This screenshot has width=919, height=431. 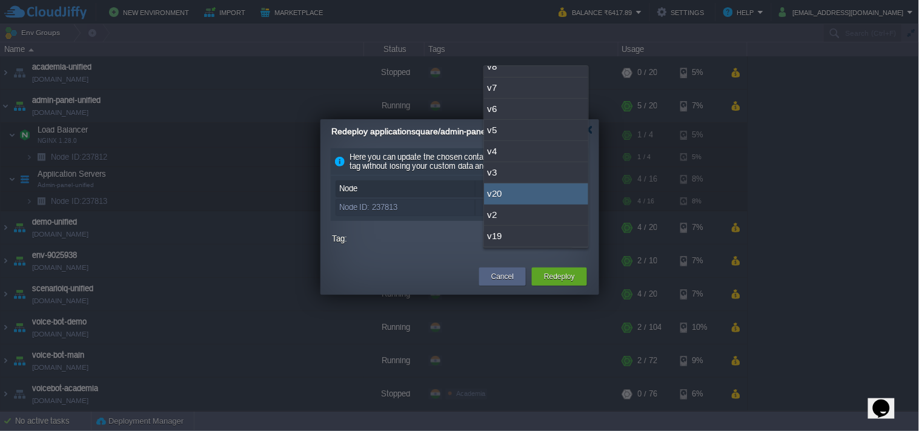 I want to click on div: v20, so click(x=536, y=194).